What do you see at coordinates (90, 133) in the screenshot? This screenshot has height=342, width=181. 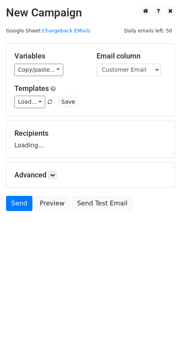 I see `h5: Recipients` at bounding box center [90, 133].